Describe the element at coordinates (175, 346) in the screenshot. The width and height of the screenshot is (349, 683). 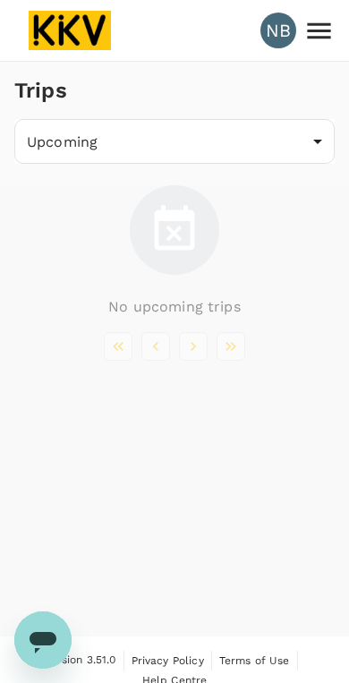
I see `nav: pagination navigation` at that location.